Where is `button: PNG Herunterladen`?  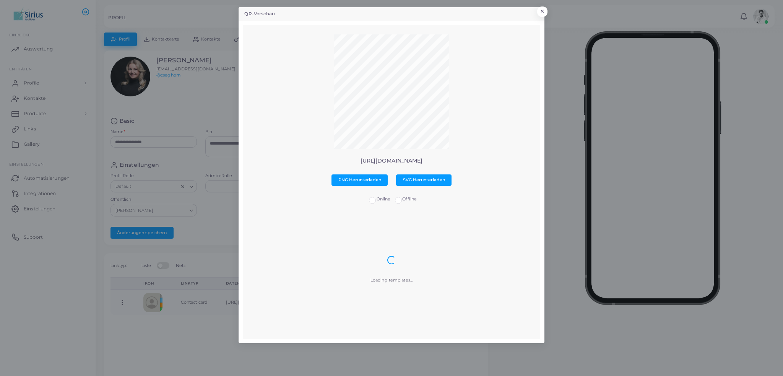 button: PNG Herunterladen is located at coordinates (360, 180).